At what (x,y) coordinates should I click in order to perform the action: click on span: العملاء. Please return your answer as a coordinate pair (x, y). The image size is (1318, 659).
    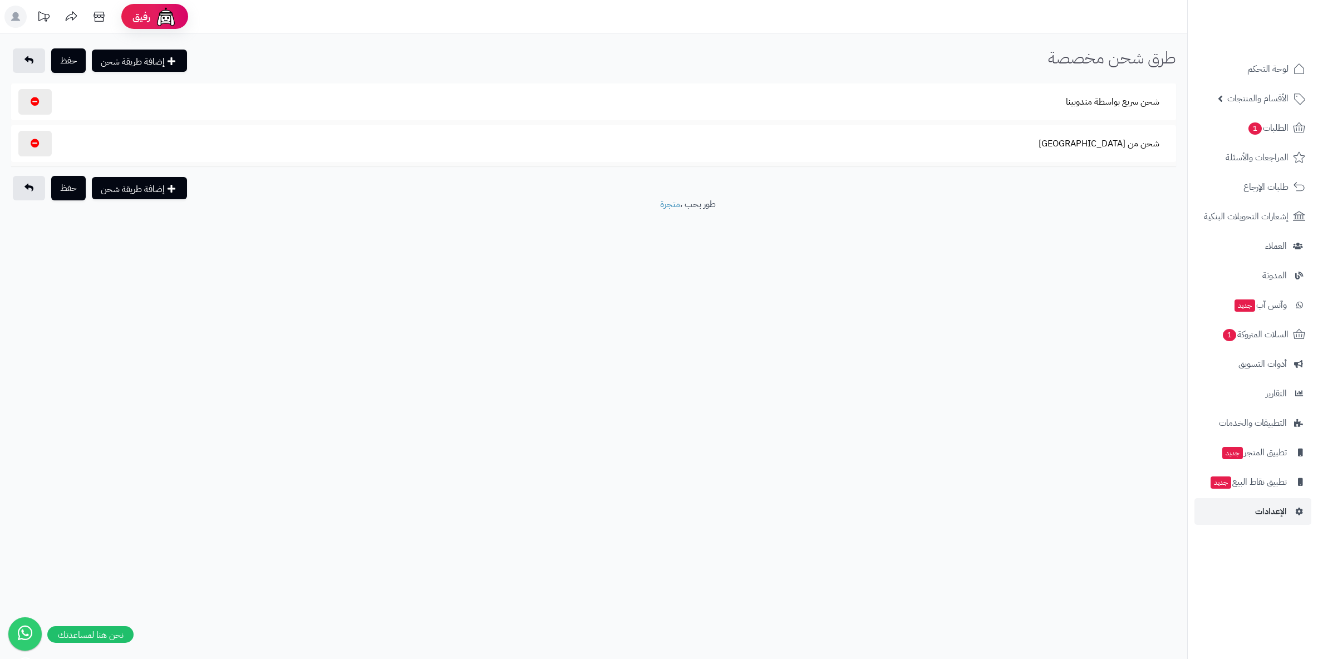
    Looking at the image, I should click on (1276, 246).